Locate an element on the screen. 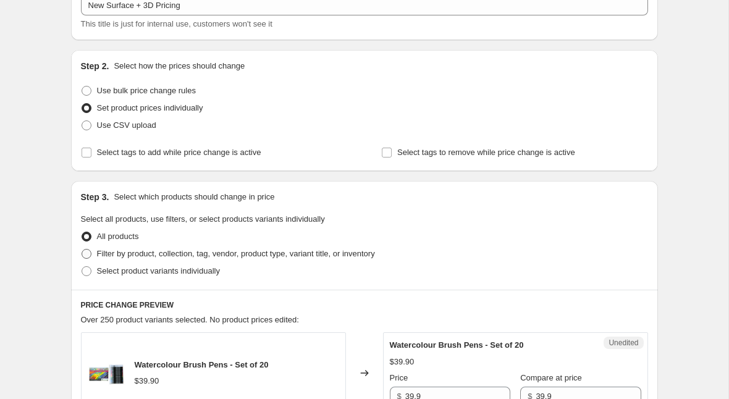 The height and width of the screenshot is (399, 729). span: Compare at price is located at coordinates (551, 378).